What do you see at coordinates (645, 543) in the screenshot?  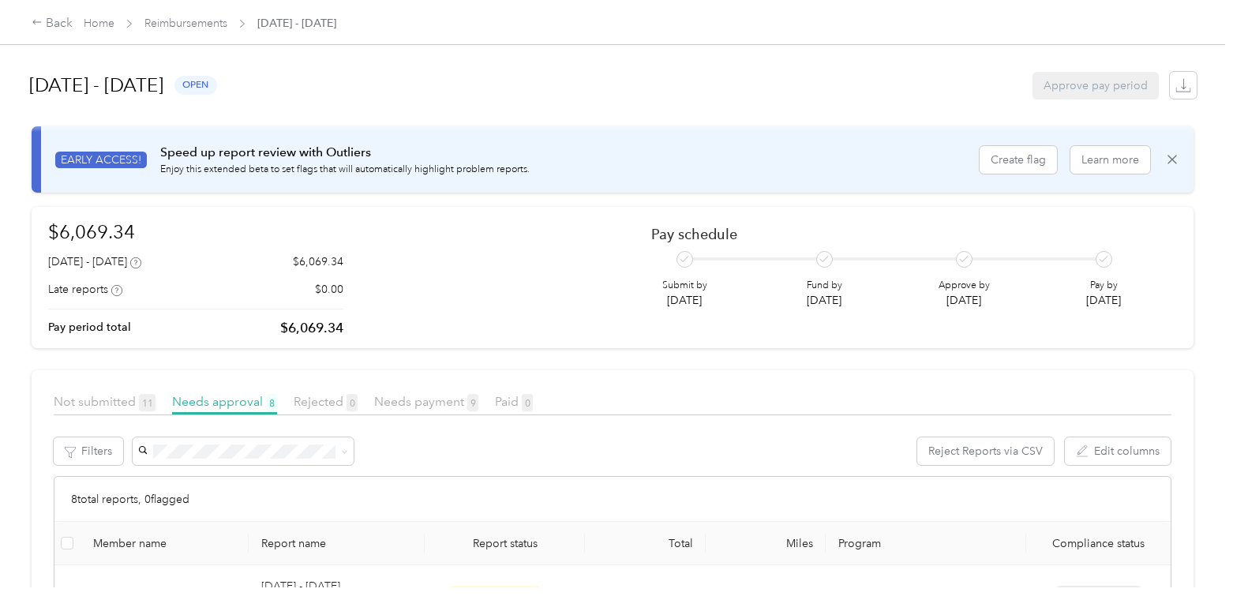 I see `div: Total` at bounding box center [645, 543].